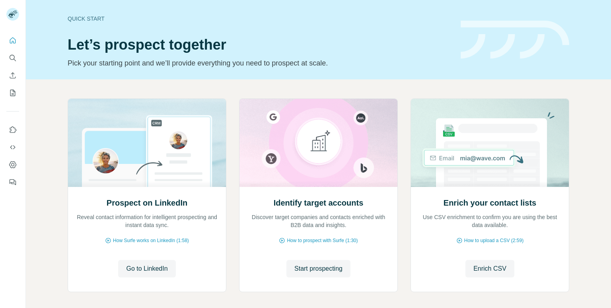 The width and height of the screenshot is (611, 308). What do you see at coordinates (13, 41) in the screenshot?
I see `button: Quick start` at bounding box center [13, 41].